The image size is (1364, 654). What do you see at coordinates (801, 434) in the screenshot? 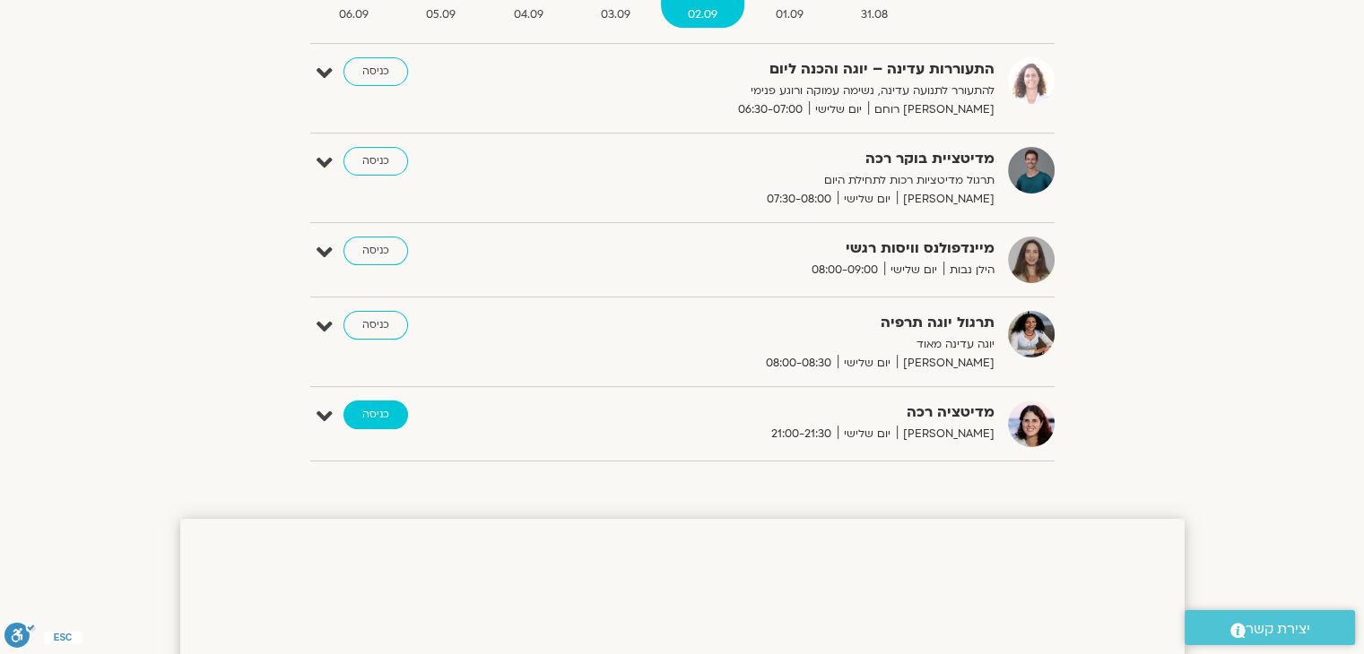
I see `span: 21:00-21:30` at bounding box center [801, 434].